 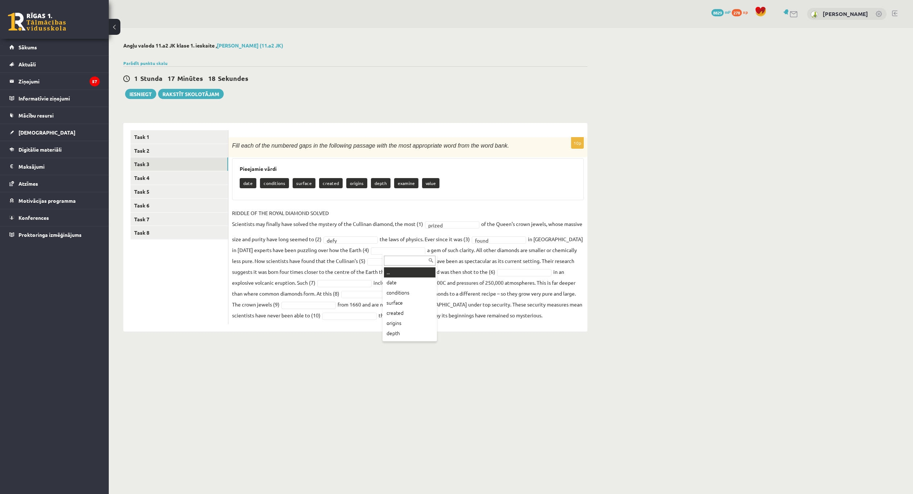 I want to click on div: origins, so click(x=410, y=323).